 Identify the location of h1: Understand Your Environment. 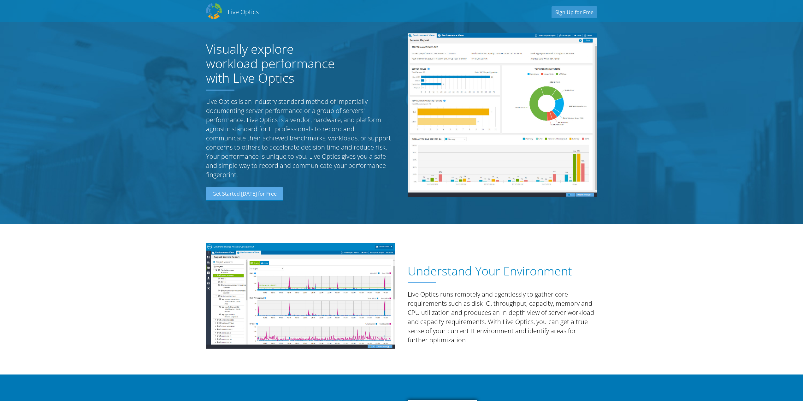
(501, 271).